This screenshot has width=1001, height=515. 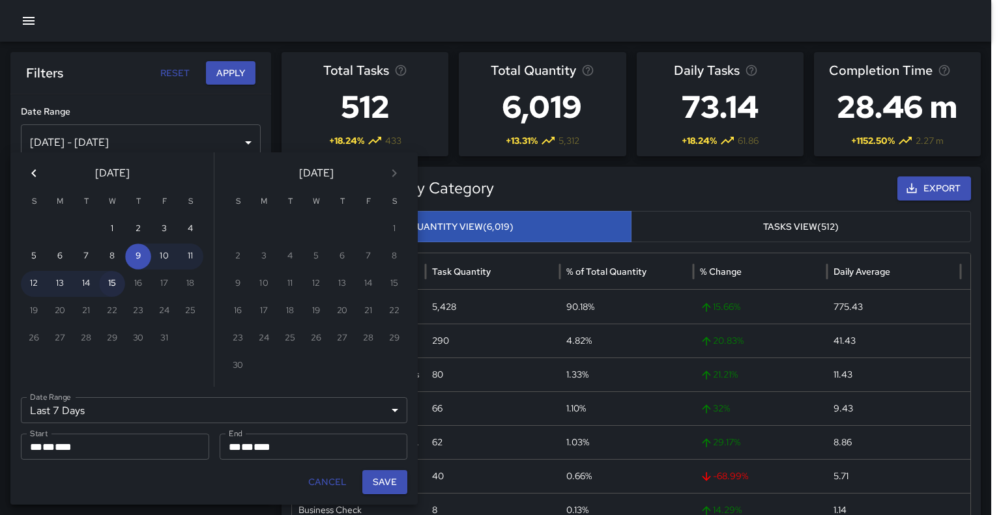 What do you see at coordinates (164, 257) in the screenshot?
I see `button: 10` at bounding box center [164, 257].